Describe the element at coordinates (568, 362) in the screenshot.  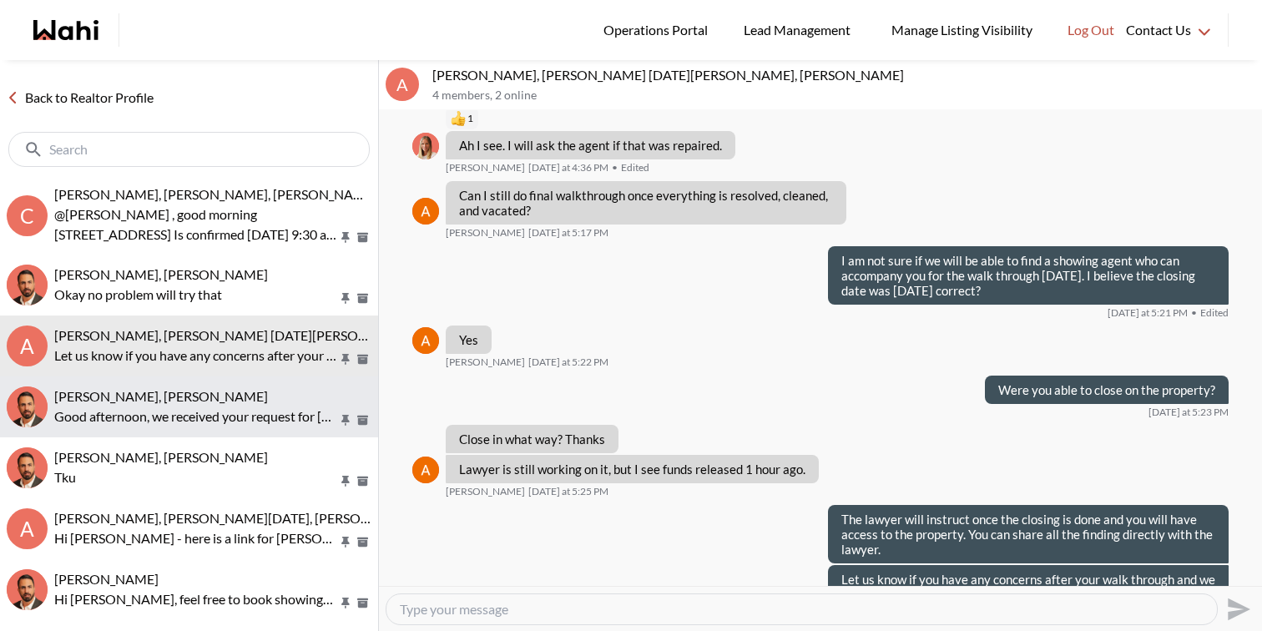
I see `time: 2025-09-02T21:22:41.510Z` at that location.